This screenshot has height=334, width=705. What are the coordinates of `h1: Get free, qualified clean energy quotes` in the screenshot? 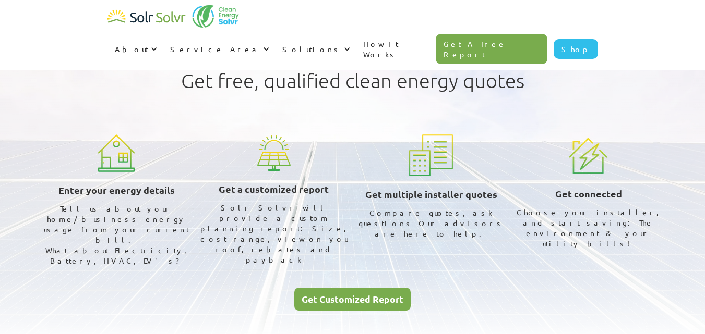 It's located at (353, 81).